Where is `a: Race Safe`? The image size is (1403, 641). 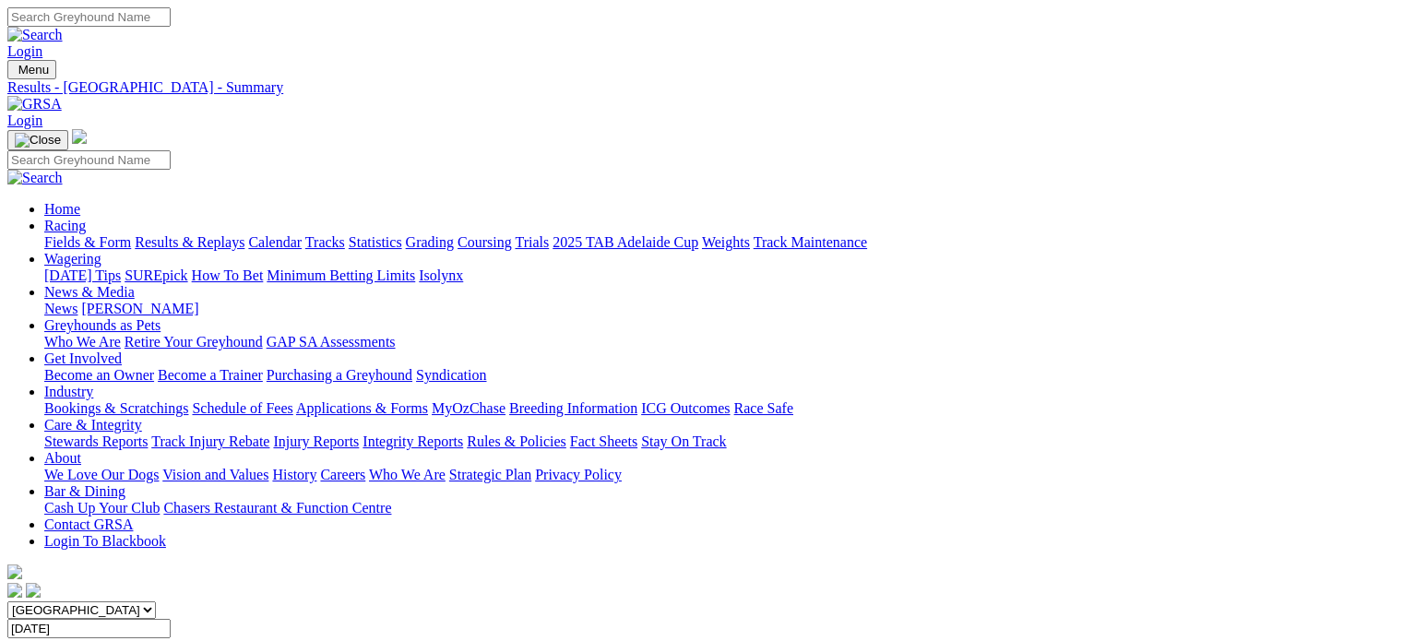 a: Race Safe is located at coordinates (763, 408).